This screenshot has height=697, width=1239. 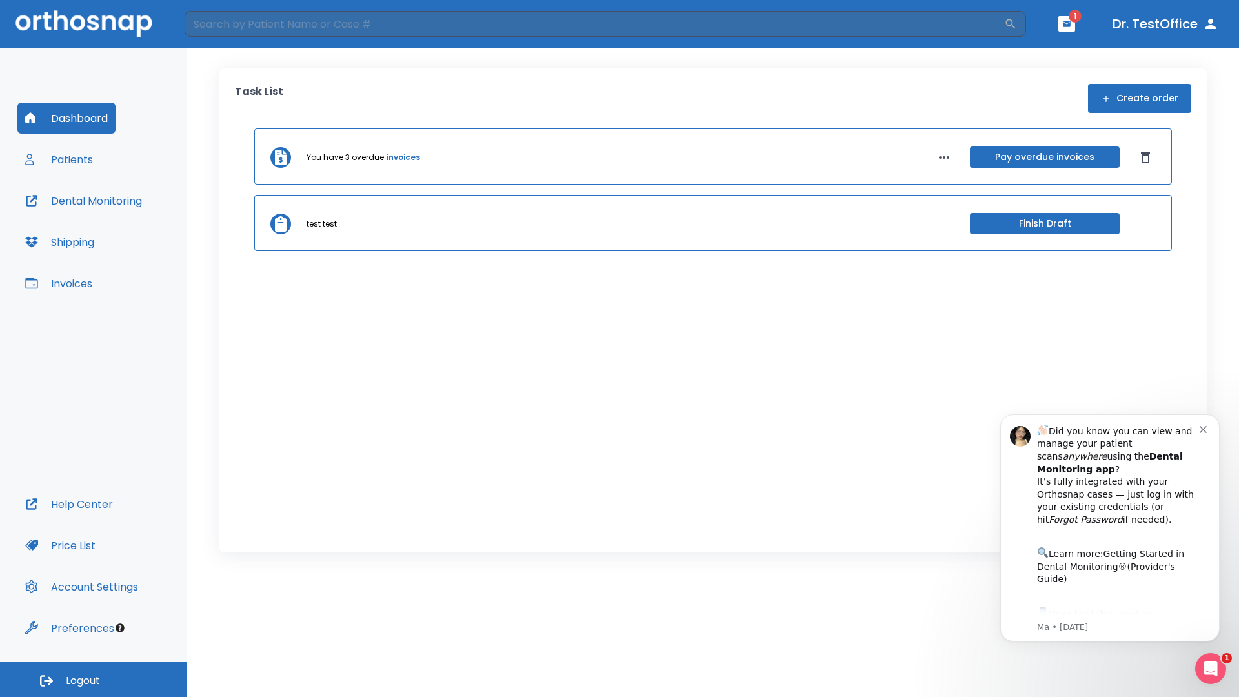 I want to click on input: Search by Patient Name or Case #, so click(x=595, y=24).